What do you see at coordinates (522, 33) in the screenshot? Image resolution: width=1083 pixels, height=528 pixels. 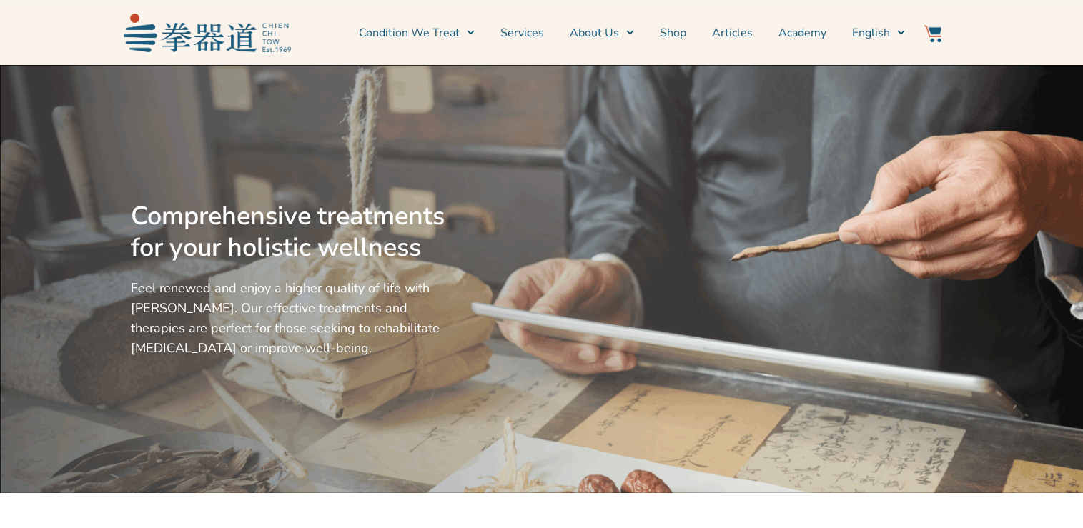 I see `a: Services` at bounding box center [522, 33].